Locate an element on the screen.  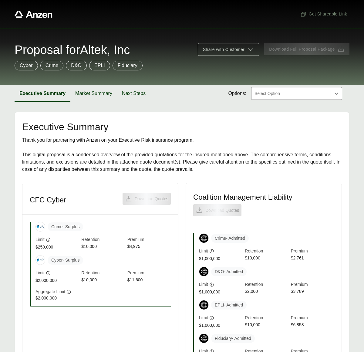
span: Share with Customer is located at coordinates (224, 49).